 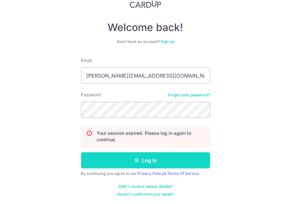 I want to click on div: Don’t have an account?, so click(x=146, y=42).